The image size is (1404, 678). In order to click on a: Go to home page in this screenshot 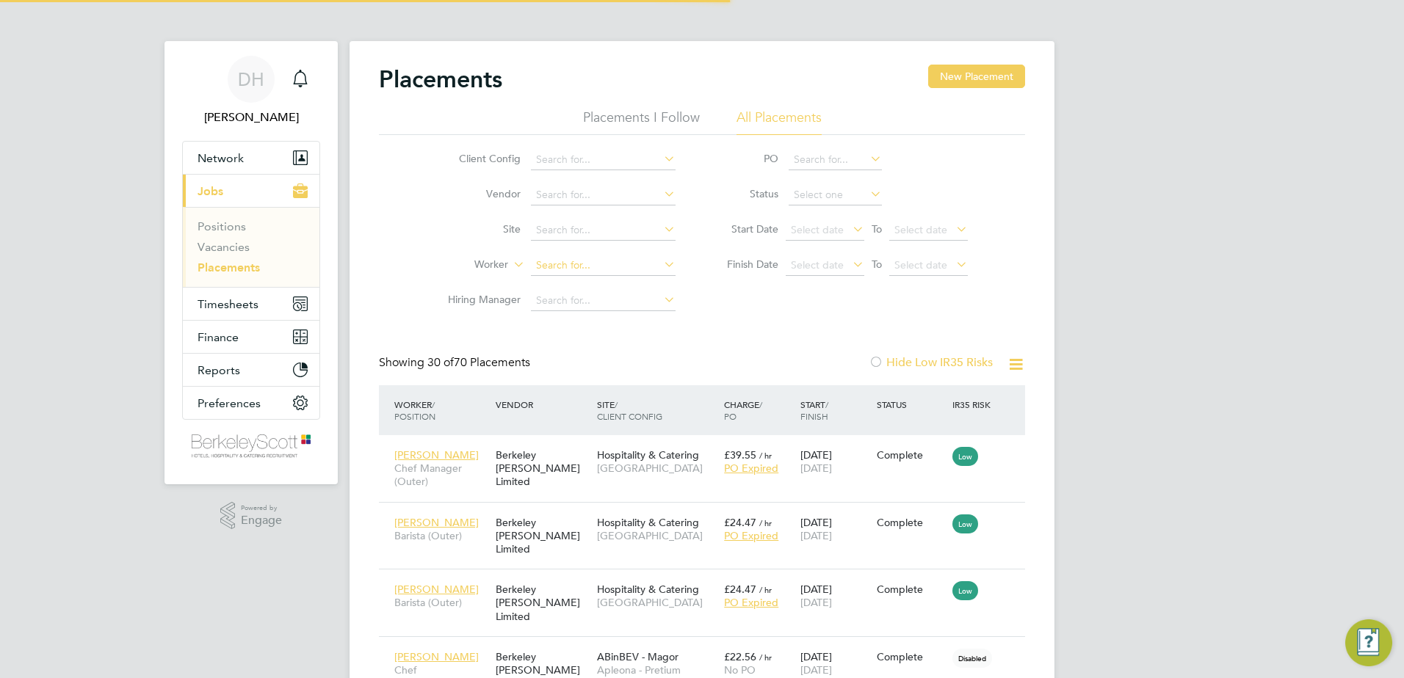, I will do `click(251, 446)`.